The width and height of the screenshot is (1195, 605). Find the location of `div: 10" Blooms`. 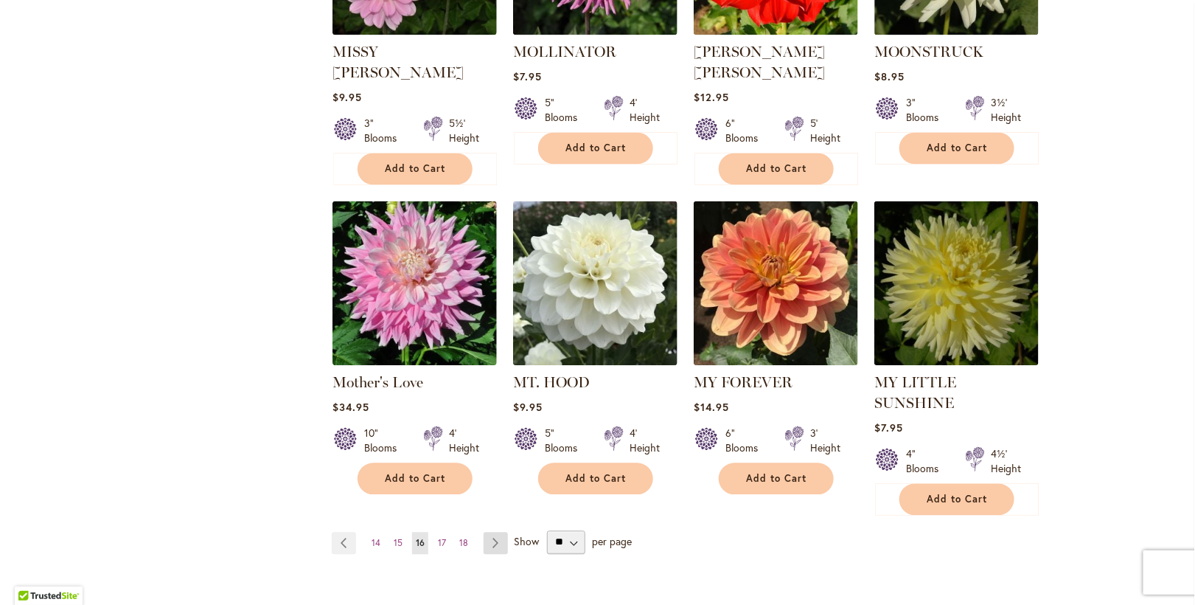

div: 10" Blooms is located at coordinates (385, 441).